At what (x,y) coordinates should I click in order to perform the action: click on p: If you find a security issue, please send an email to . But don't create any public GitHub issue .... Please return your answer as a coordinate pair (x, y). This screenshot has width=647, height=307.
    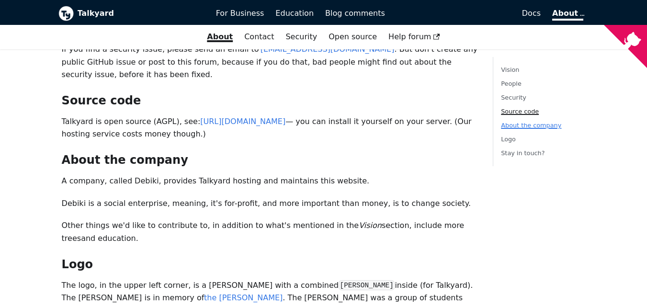
    Looking at the image, I should click on (270, 62).